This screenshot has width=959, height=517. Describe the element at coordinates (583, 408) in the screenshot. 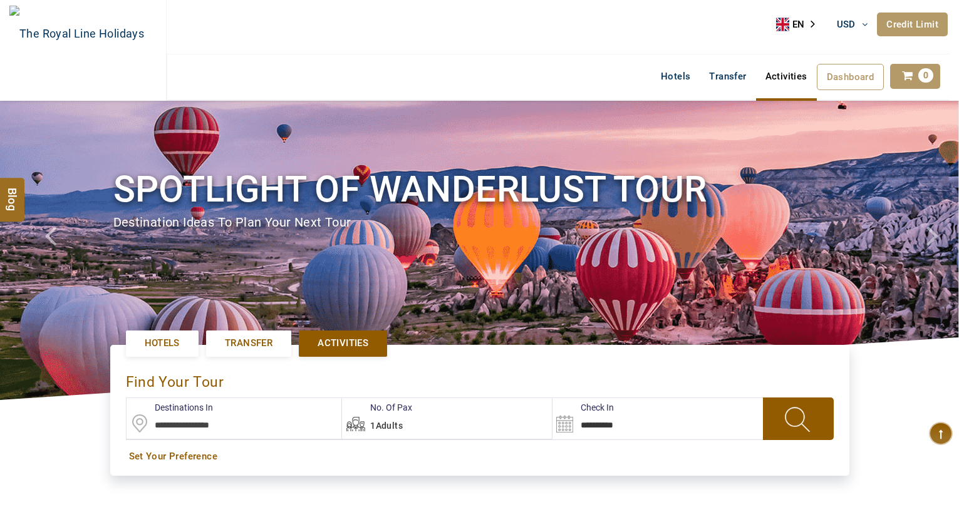

I see `label: Check In` at that location.